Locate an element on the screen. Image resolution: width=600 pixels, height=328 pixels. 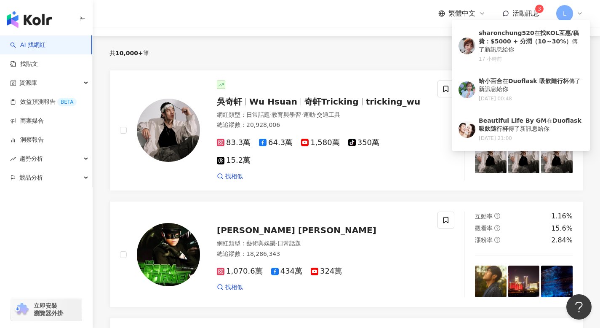
span: rise is located at coordinates (13, 159).